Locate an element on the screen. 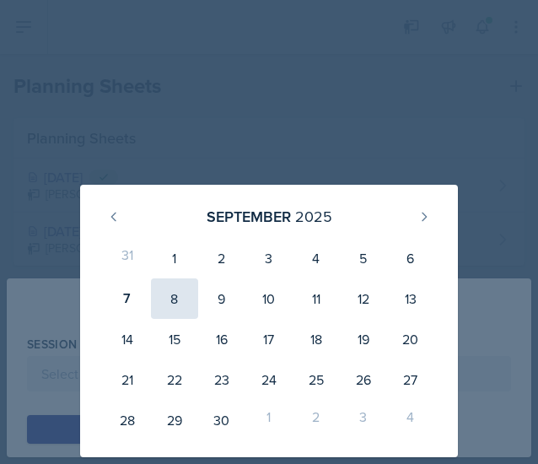 The image size is (538, 464). div: 27 is located at coordinates (410, 379).